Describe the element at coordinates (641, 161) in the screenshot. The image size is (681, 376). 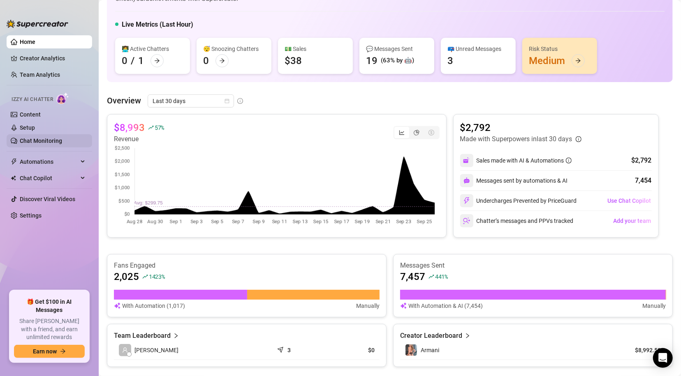
I see `div: $2,792` at that location.